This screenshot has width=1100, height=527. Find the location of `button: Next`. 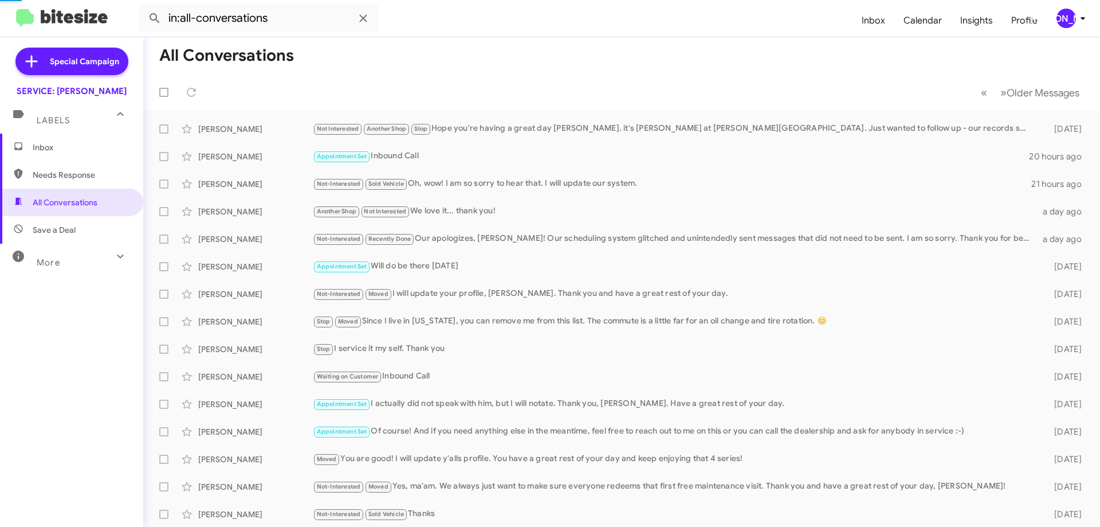

button: Next is located at coordinates (1040, 92).